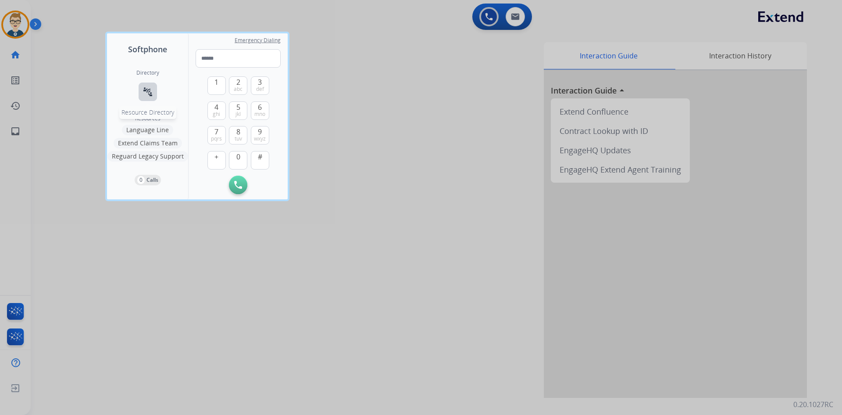  I want to click on span: 3, so click(260, 82).